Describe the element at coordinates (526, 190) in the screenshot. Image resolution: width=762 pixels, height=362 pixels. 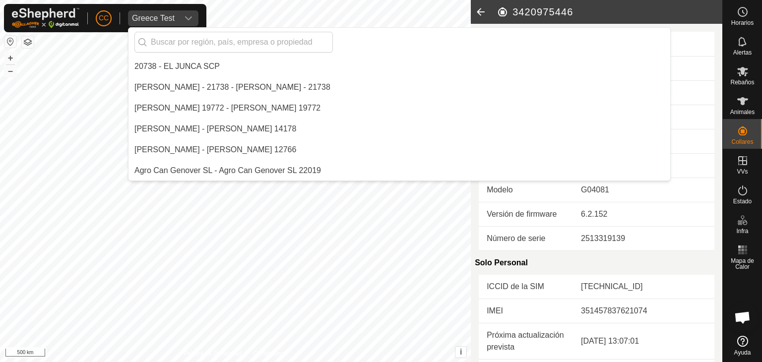
I see `td: Modelo` at that location.